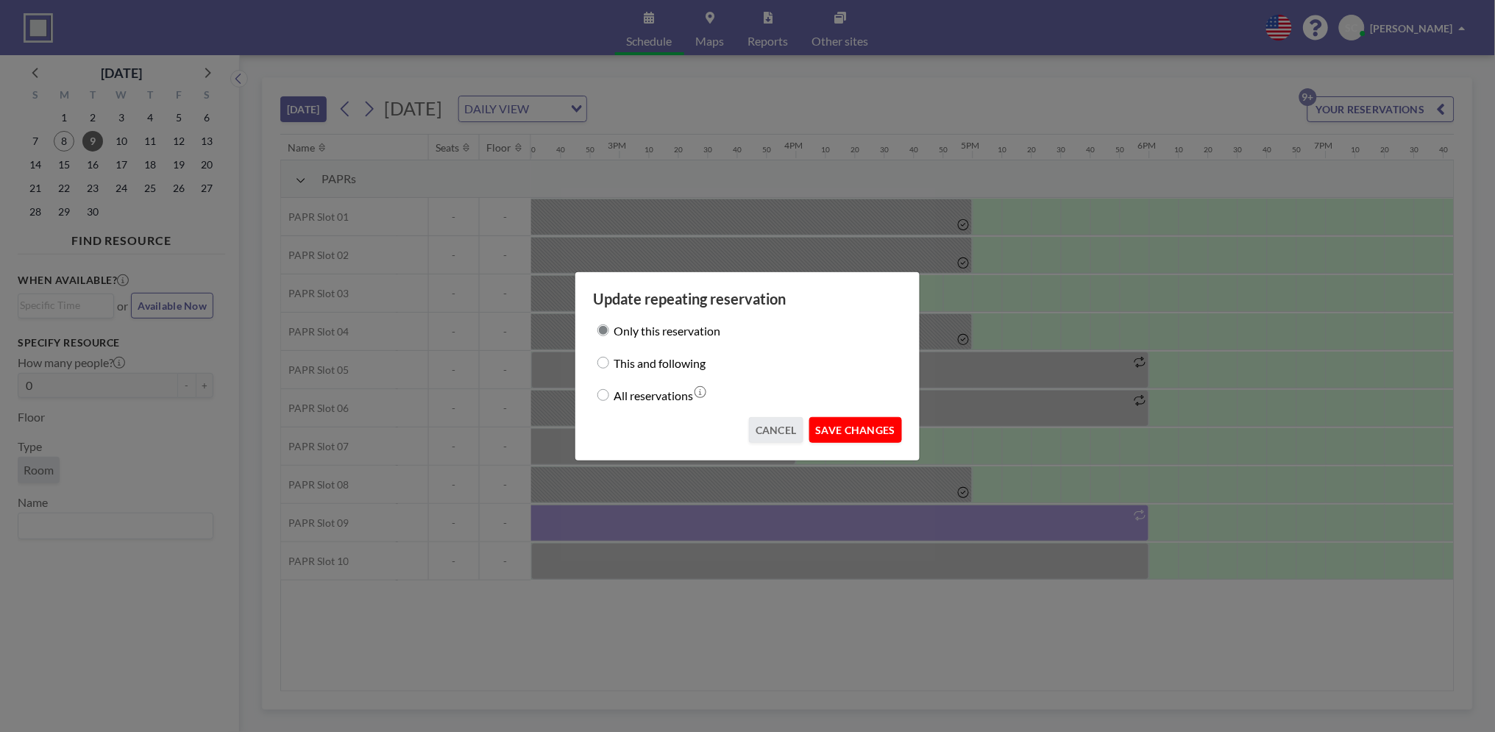 The width and height of the screenshot is (1495, 732). What do you see at coordinates (856, 430) in the screenshot?
I see `button: SAVE CHANGES` at bounding box center [856, 430].